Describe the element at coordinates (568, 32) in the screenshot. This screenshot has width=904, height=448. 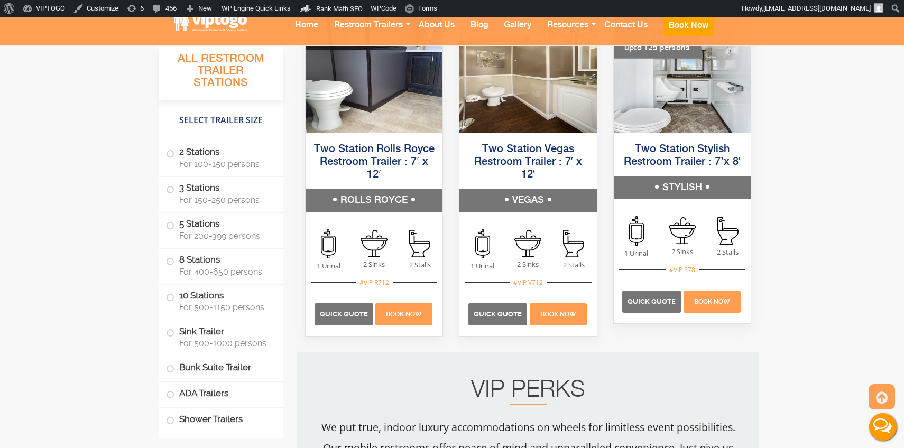
I see `a: Resources` at that location.